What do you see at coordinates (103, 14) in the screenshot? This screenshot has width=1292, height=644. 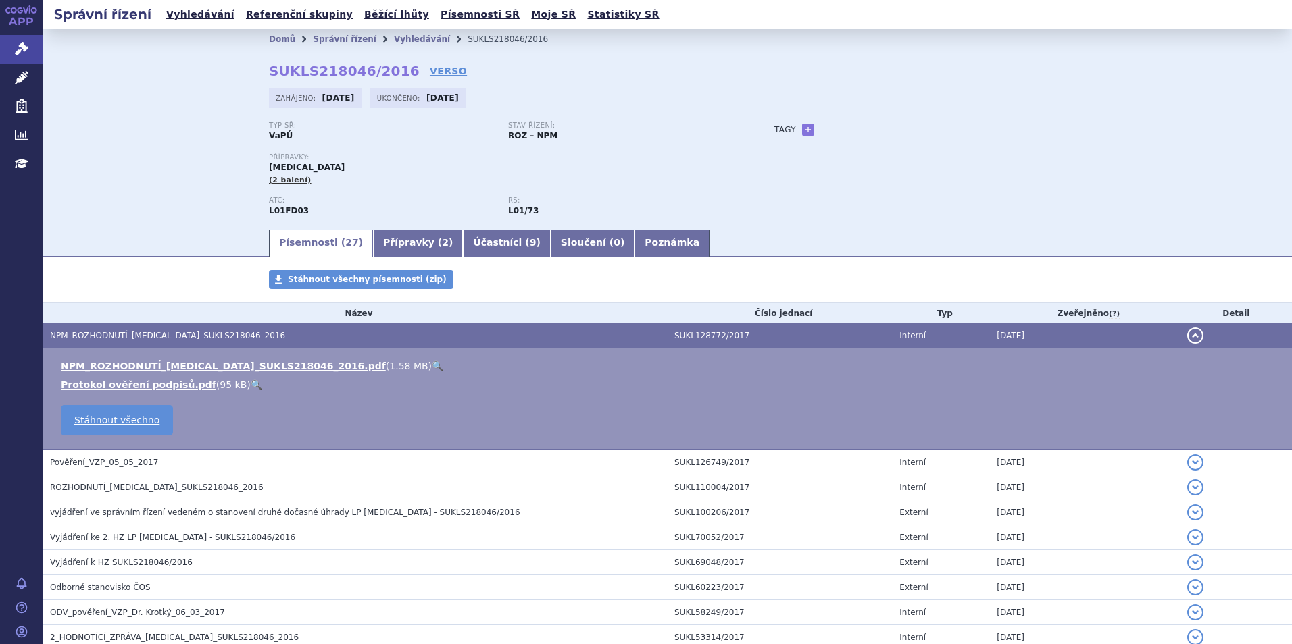 I see `h2: Správní řízení` at bounding box center [103, 14].